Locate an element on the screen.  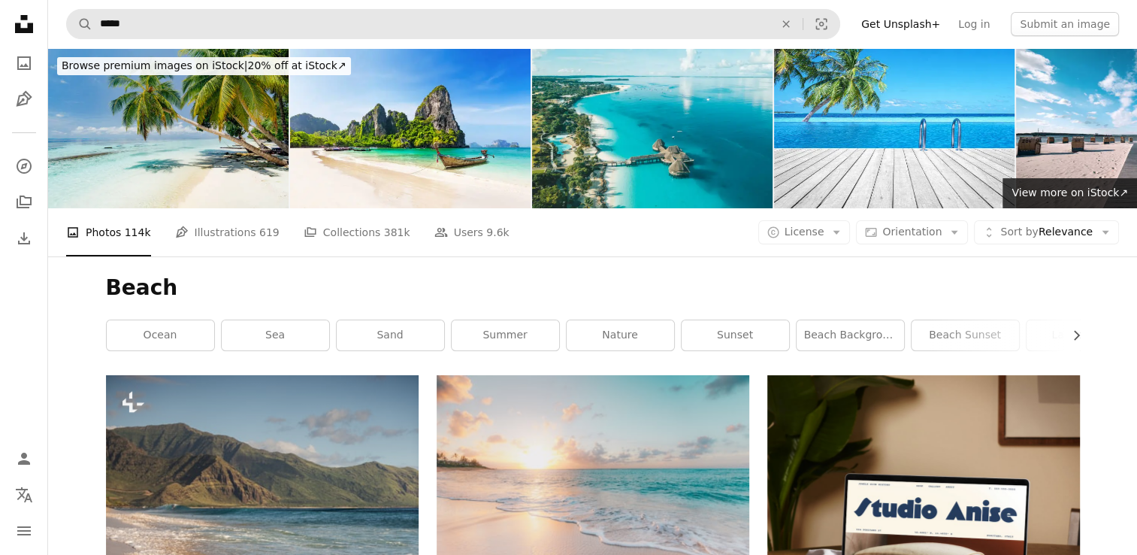
img: Thai traditional wooden longtail boat and beautiful sand beach. is located at coordinates (410, 128).